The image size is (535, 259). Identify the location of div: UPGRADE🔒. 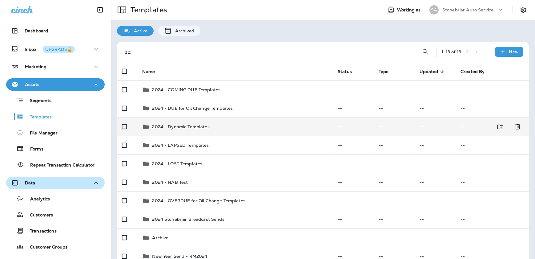
(59, 49).